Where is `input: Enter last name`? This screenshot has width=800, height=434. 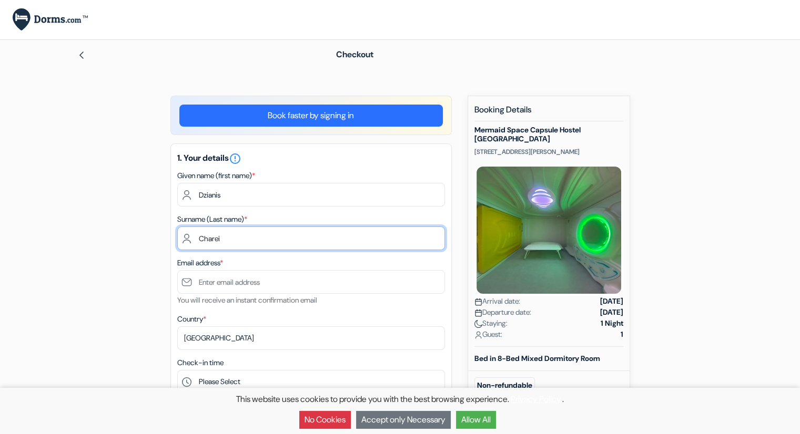
input: Enter last name is located at coordinates (311, 238).